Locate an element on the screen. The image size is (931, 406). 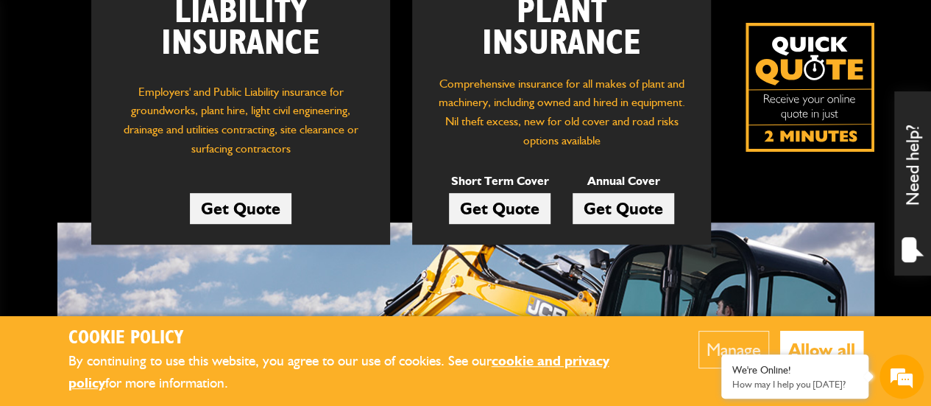
h2: Cookie Policy is located at coordinates (361, 338).